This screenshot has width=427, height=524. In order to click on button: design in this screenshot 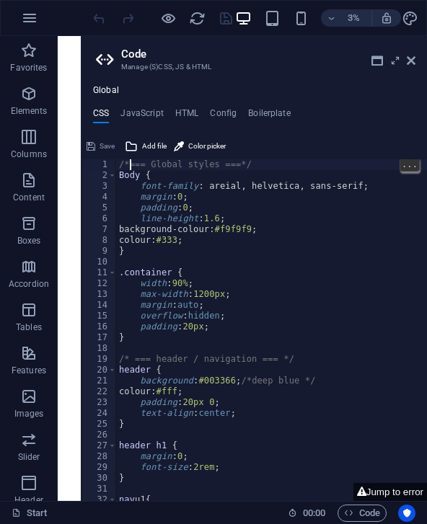, I will do `click(410, 18)`.